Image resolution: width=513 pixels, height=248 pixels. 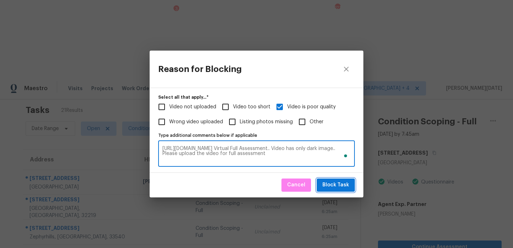 What do you see at coordinates (256, 149) in the screenshot?
I see `div: Additional Comments` at bounding box center [256, 149].